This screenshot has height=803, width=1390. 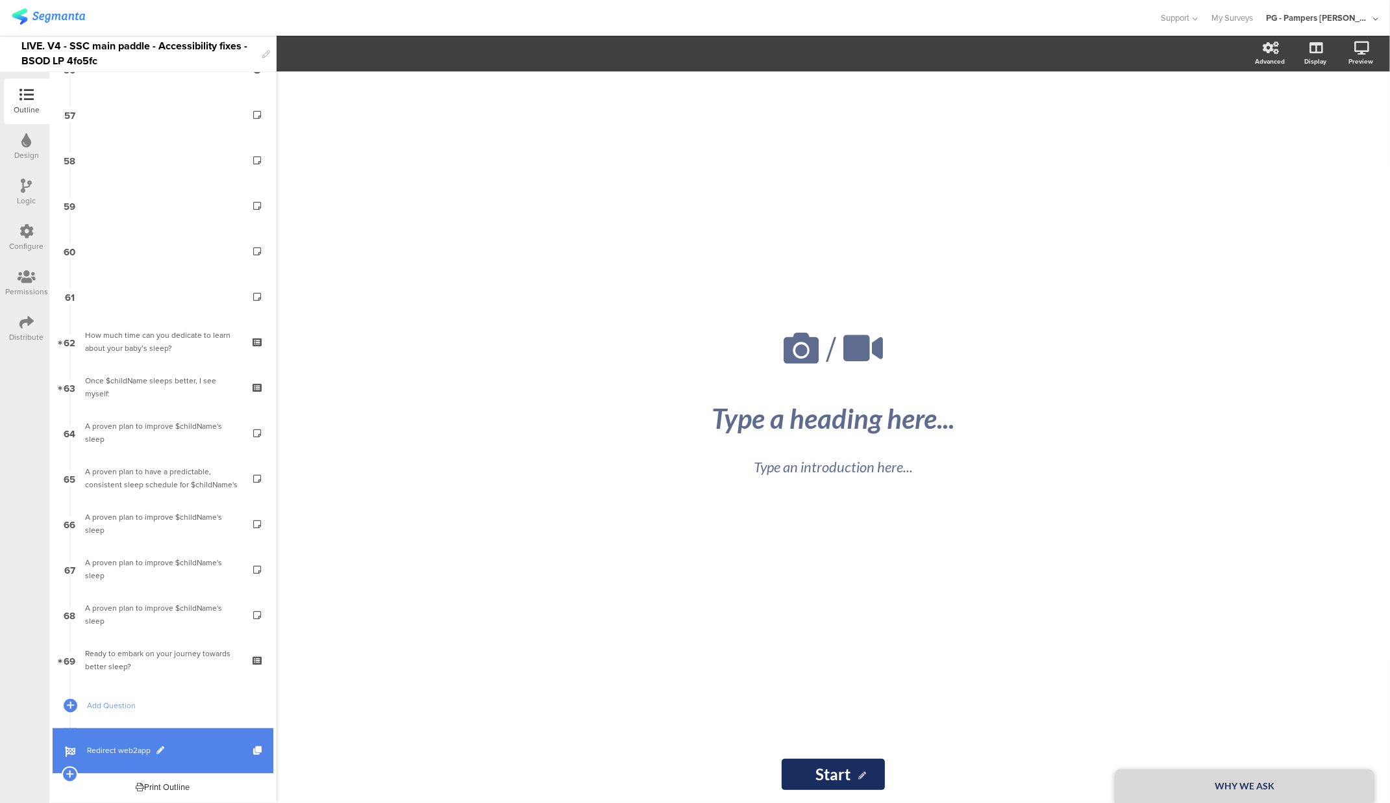 I want to click on div: Advanced, so click(x=1270, y=61).